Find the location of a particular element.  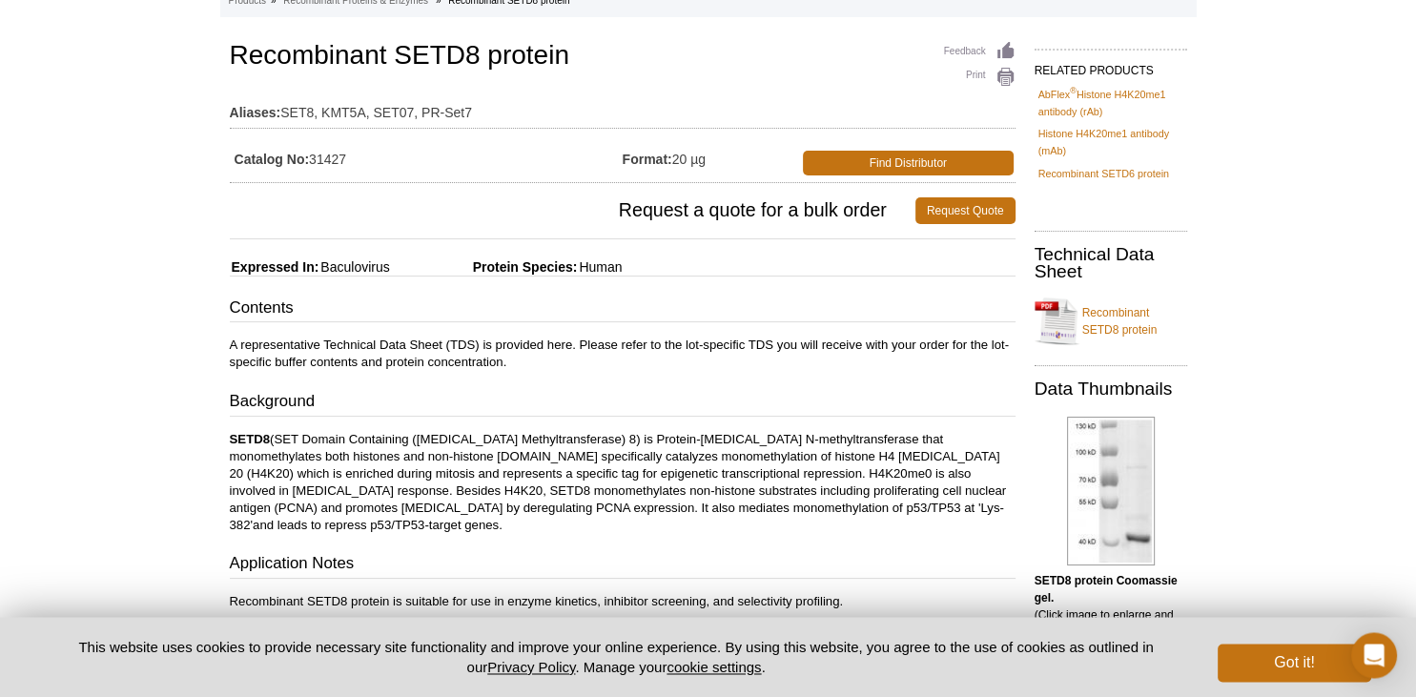

h1: Recombinant SETD8 protein is located at coordinates (623, 57).